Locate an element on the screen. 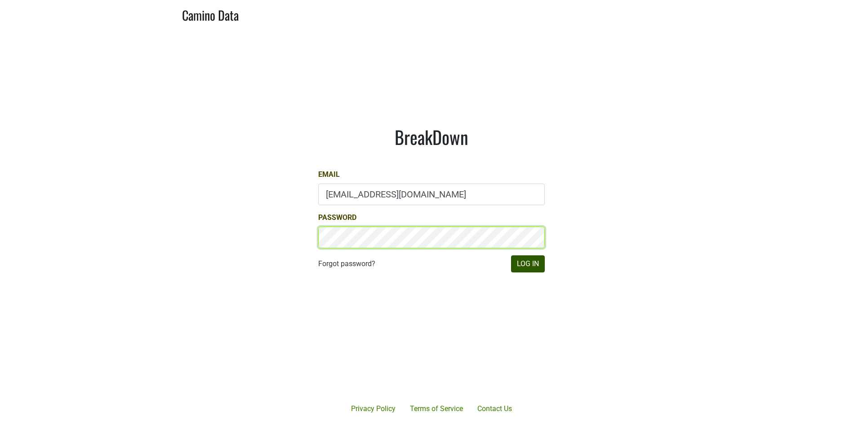 This screenshot has width=863, height=425. a: Contact Us is located at coordinates (494, 409).